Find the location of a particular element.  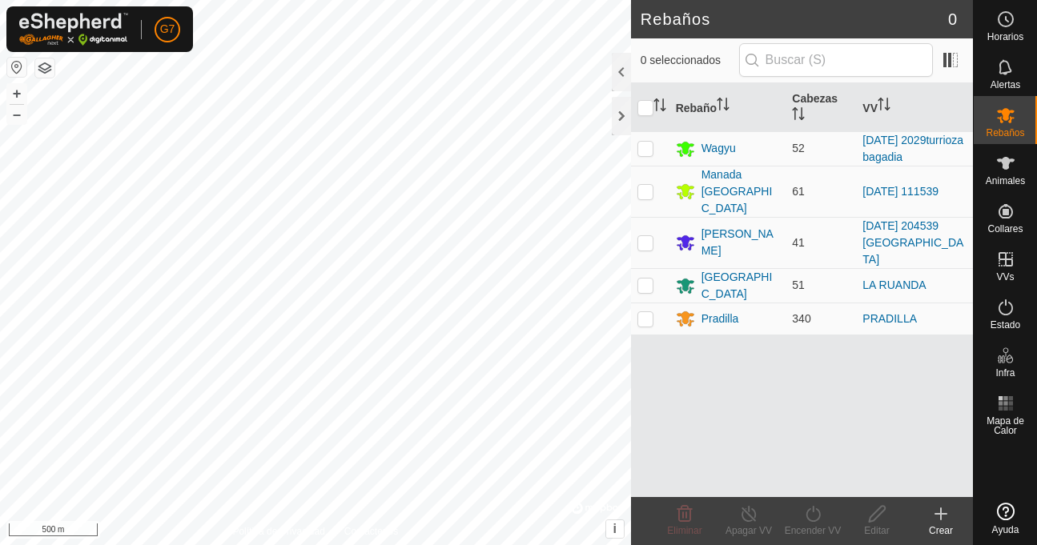

font: 61 is located at coordinates (798, 191).